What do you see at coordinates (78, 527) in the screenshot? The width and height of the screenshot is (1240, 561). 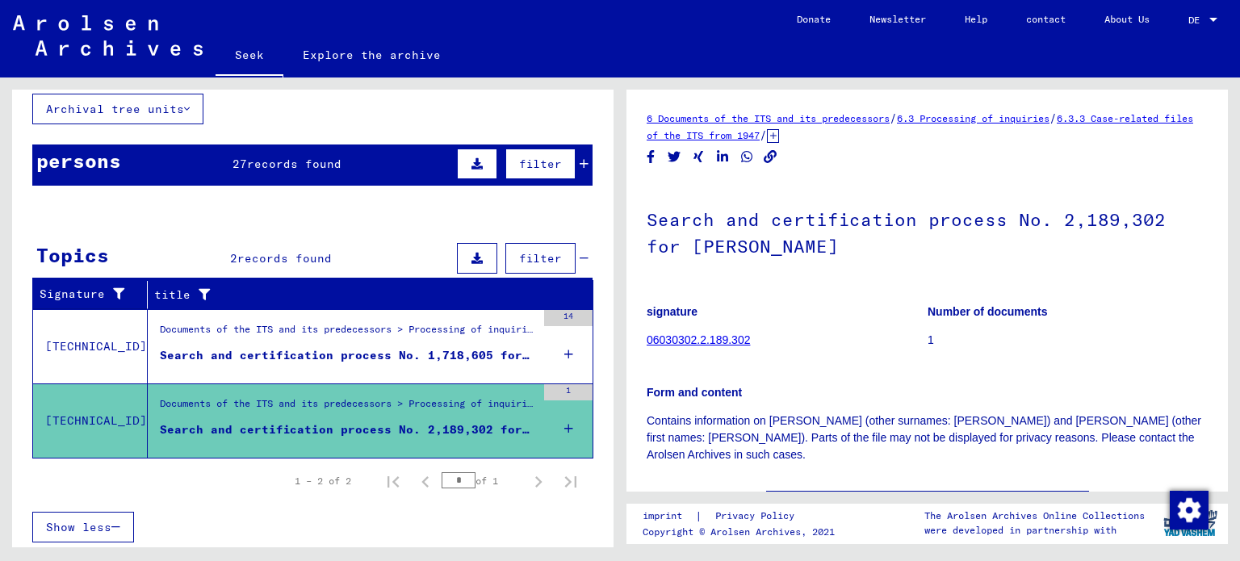 I see `font: Show less` at bounding box center [78, 527].